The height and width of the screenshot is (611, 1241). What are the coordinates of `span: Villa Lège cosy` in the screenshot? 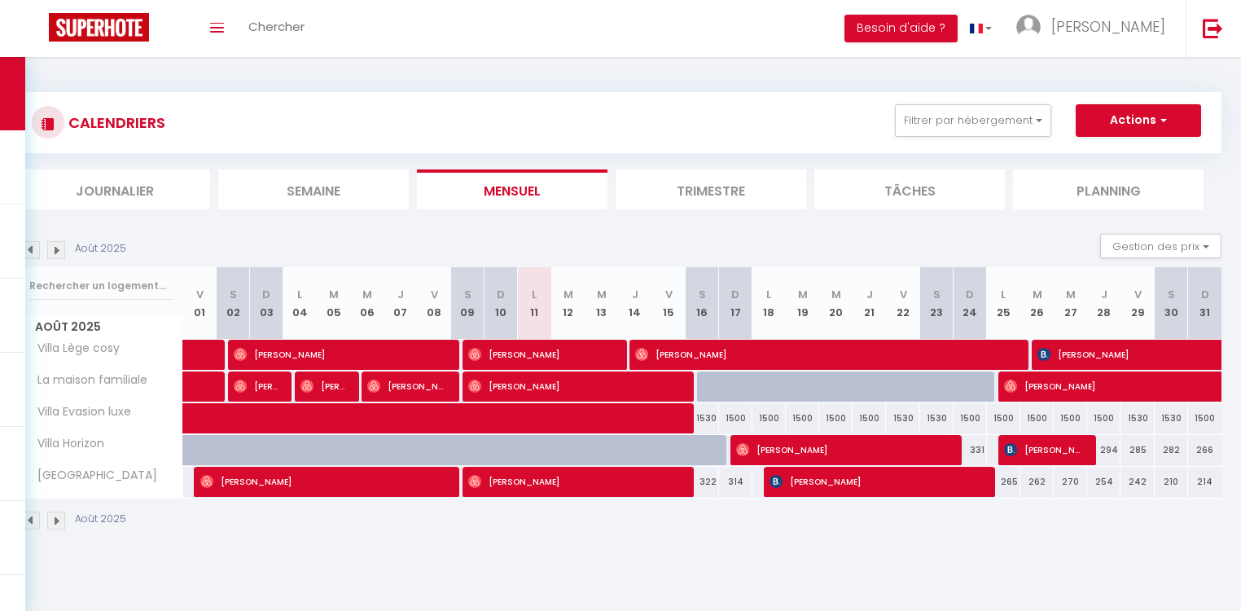 It's located at (73, 349).